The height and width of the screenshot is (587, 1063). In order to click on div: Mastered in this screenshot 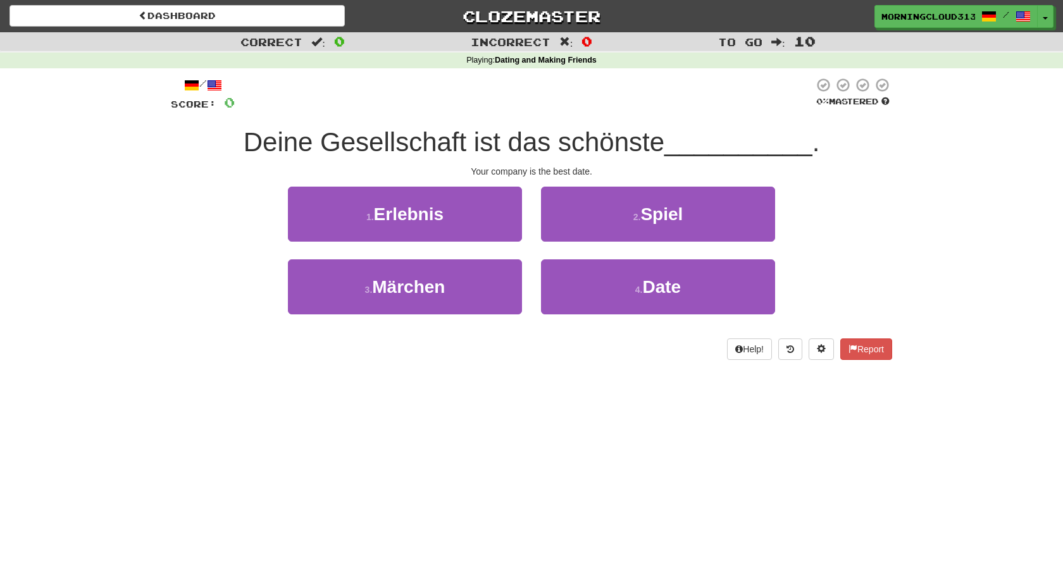, I will do `click(853, 102)`.